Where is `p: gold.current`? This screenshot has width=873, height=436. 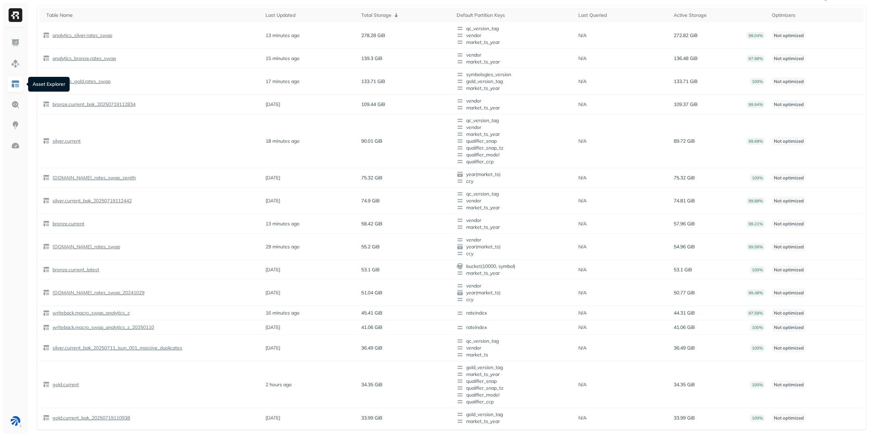
p: gold.current is located at coordinates (65, 385).